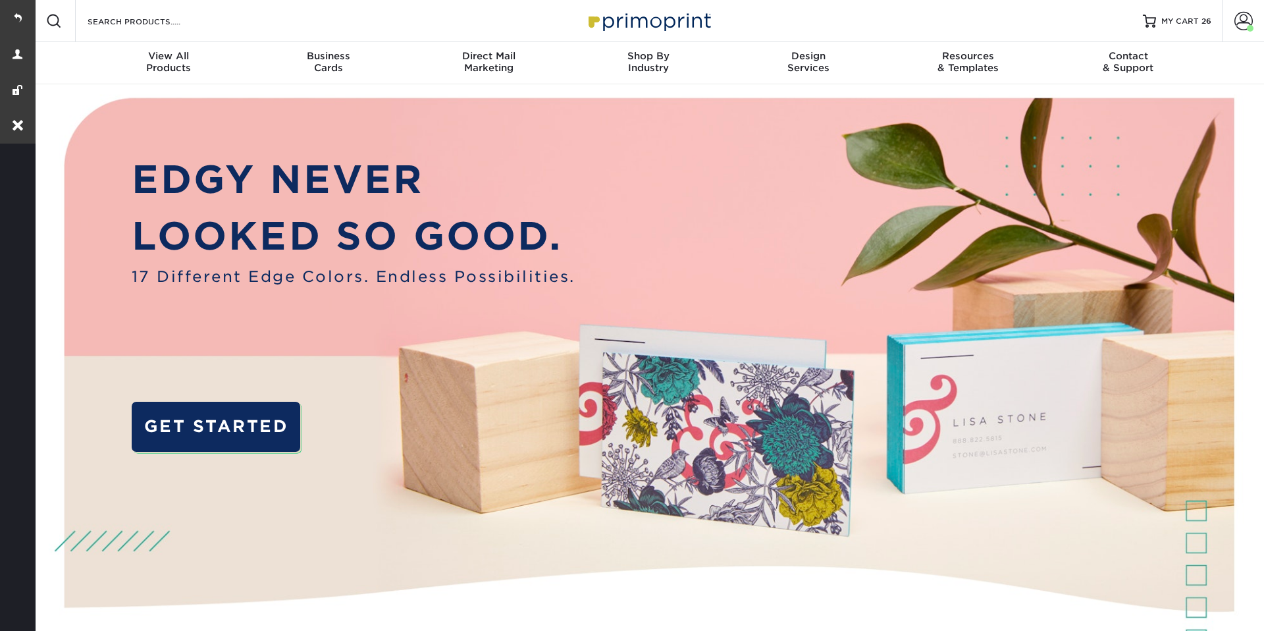 This screenshot has width=1264, height=631. Describe the element at coordinates (329, 62) in the screenshot. I see `div: Cards` at that location.